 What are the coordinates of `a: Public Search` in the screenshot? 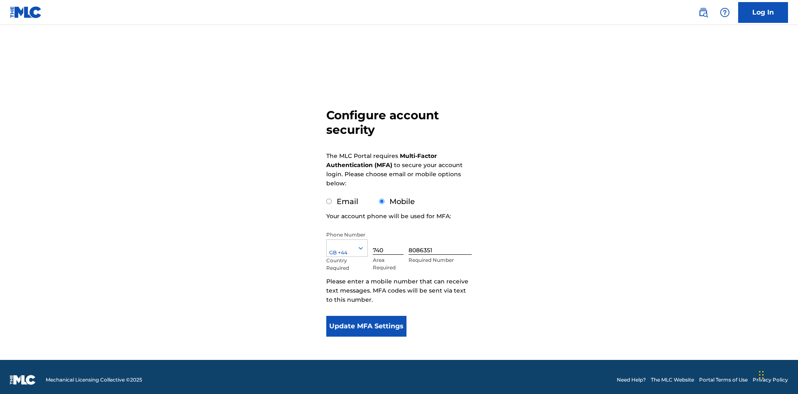 It's located at (703, 12).